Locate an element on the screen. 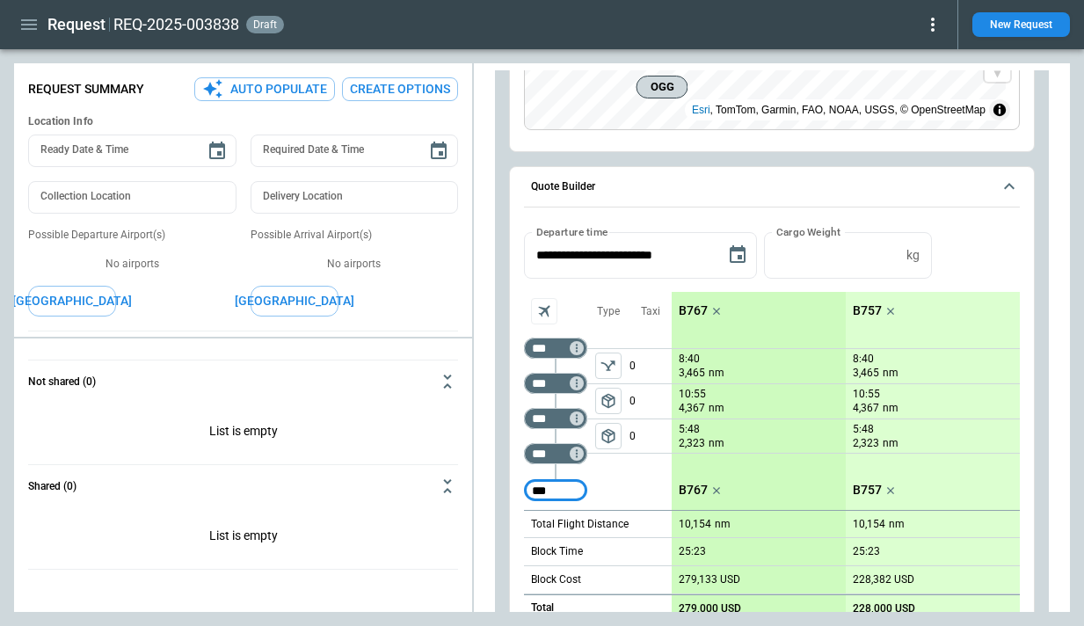  h6: Shared (0) is located at coordinates (52, 486).